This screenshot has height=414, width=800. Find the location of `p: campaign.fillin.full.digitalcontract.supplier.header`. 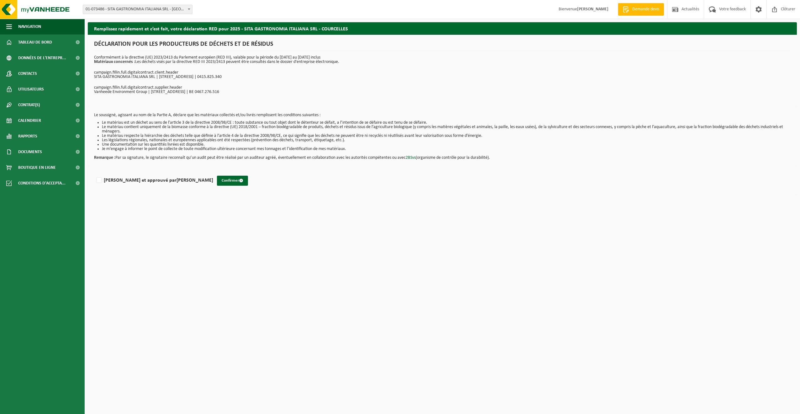

p: campaign.fillin.full.digitalcontract.supplier.header is located at coordinates (442, 88).